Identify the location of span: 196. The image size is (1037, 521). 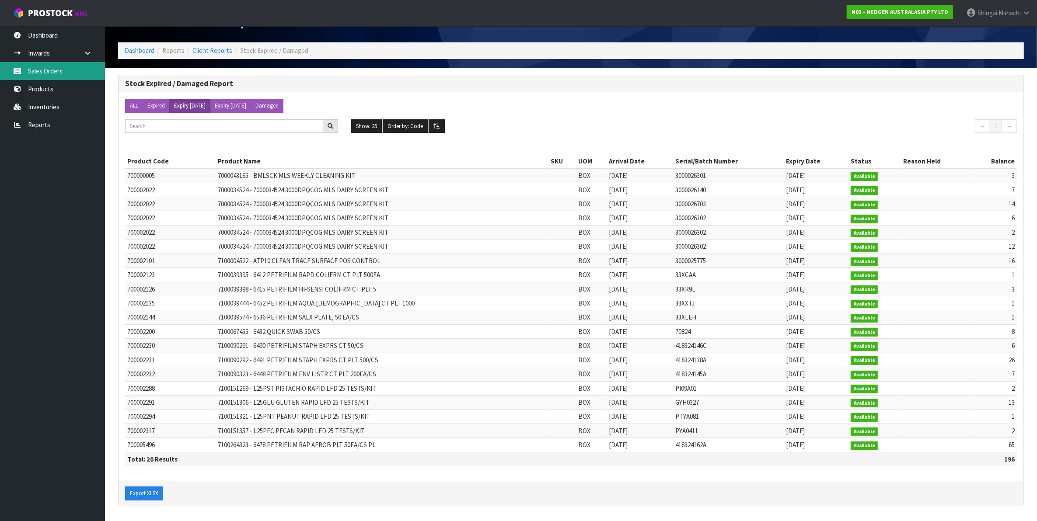
(1009, 459).